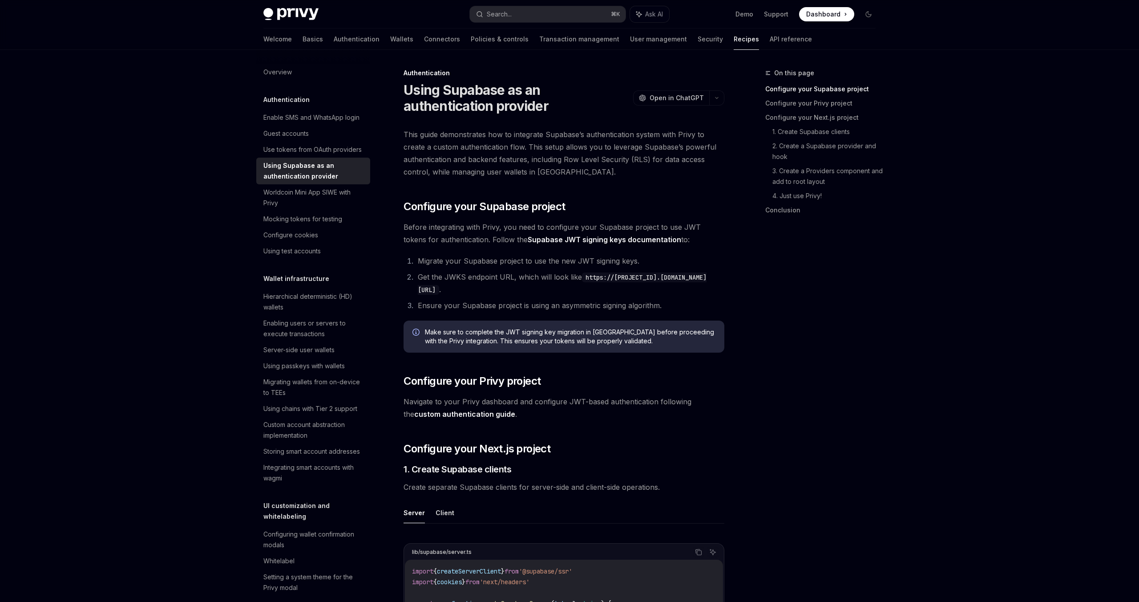 Image resolution: width=1139 pixels, height=602 pixels. What do you see at coordinates (824, 89) in the screenshot?
I see `a: Configure your Supabase project` at bounding box center [824, 89].